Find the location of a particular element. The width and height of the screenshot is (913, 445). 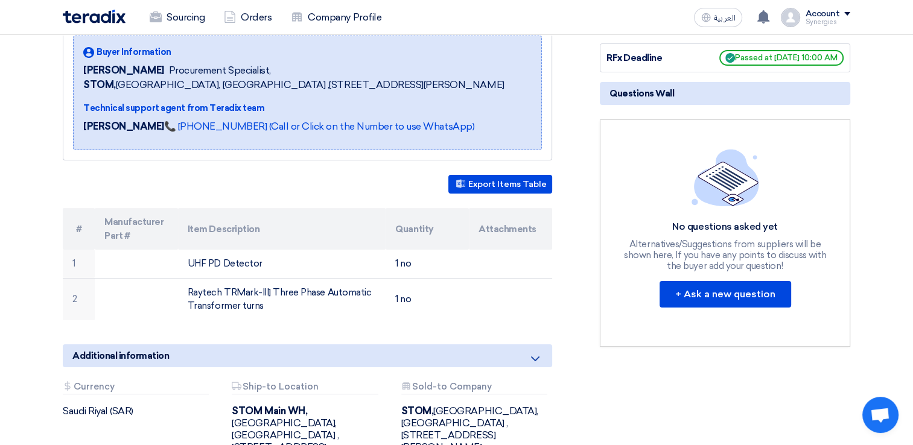

span: Additional information is located at coordinates (121, 356).